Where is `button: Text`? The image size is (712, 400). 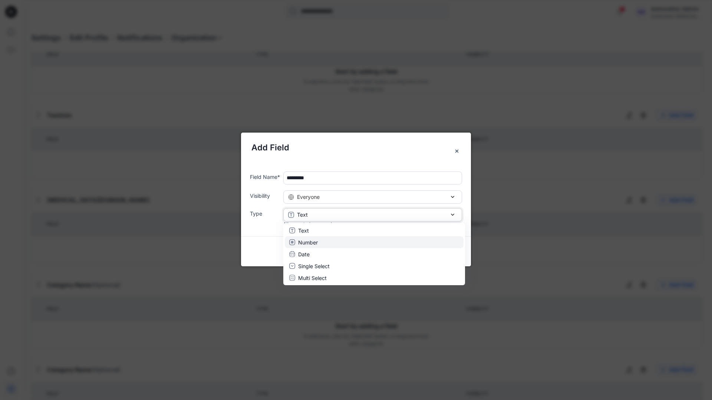 button: Text is located at coordinates (373, 215).